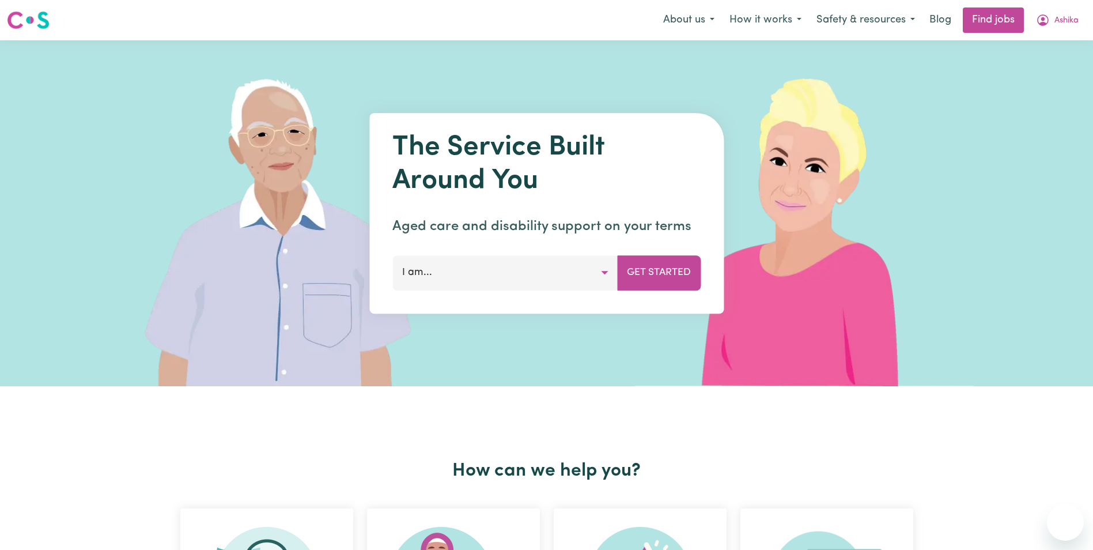  Describe the element at coordinates (1058, 20) in the screenshot. I see `button: My Account` at that location.